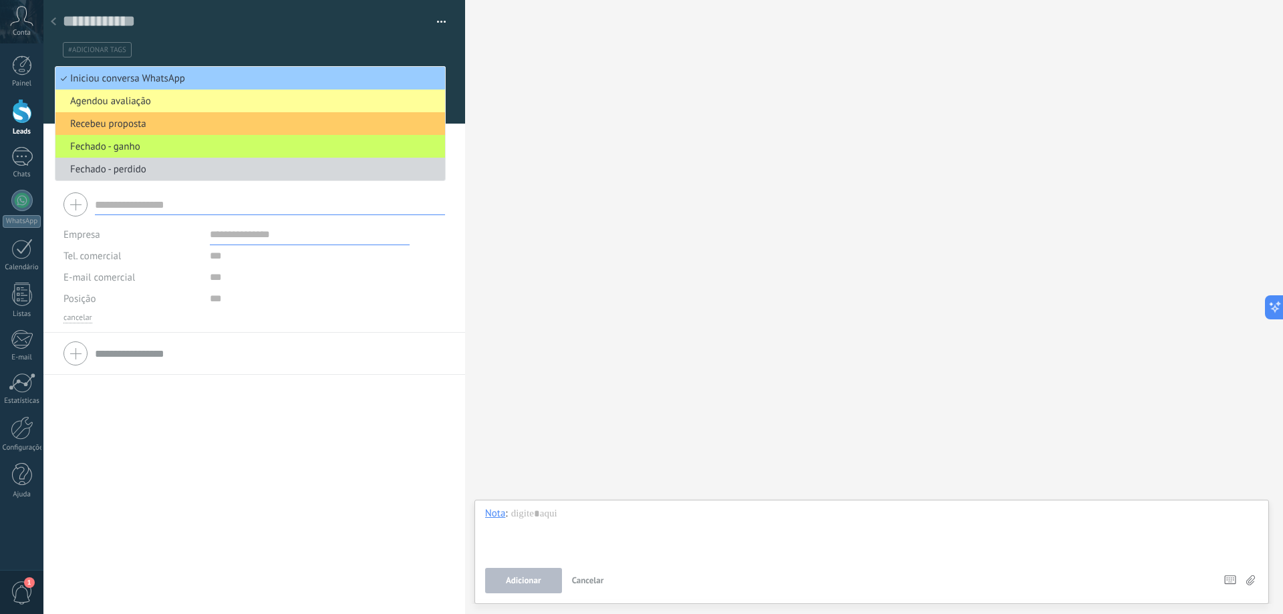 The image size is (1283, 614). Describe the element at coordinates (248, 124) in the screenshot. I see `span: Recebeu proposta` at that location.